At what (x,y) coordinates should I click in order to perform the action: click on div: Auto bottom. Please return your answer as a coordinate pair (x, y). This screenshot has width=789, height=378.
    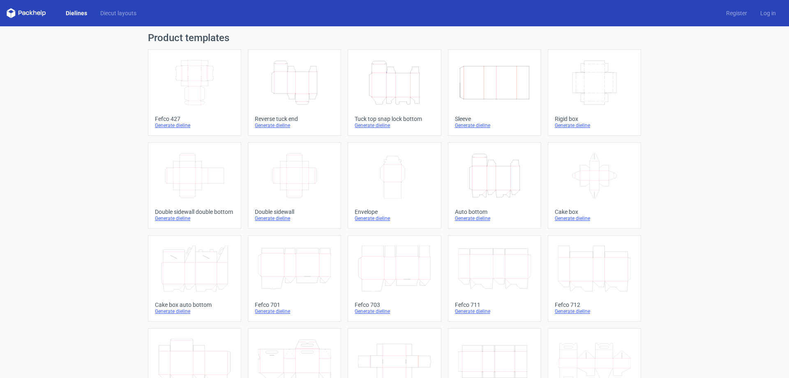
    Looking at the image, I should click on (495, 212).